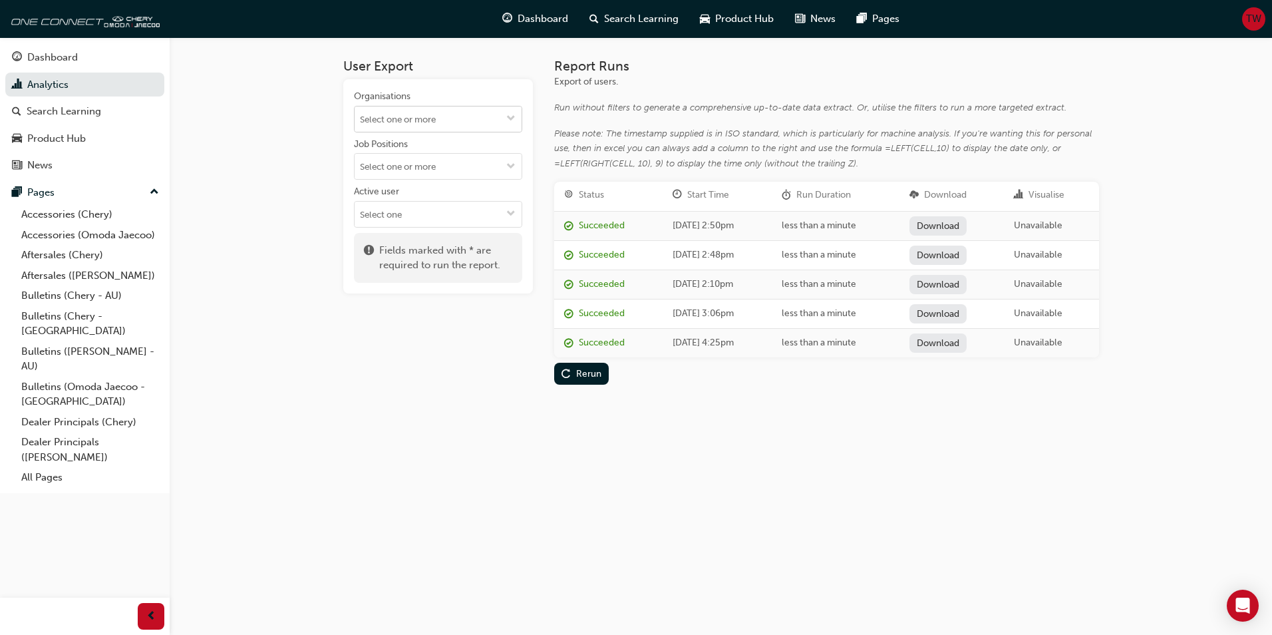 Image resolution: width=1272 pixels, height=635 pixels. Describe the element at coordinates (84, 138) in the screenshot. I see `a: Product Hub` at that location.